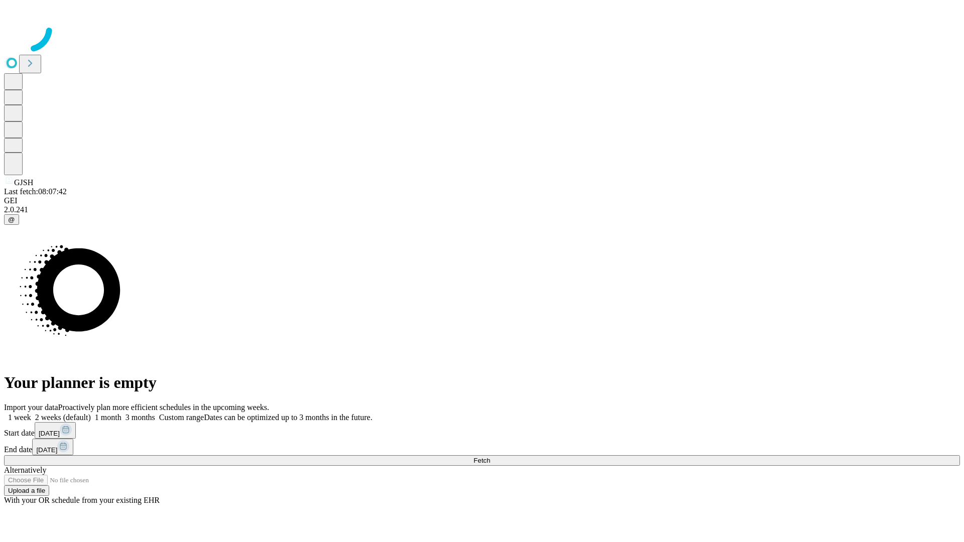  What do you see at coordinates (82, 500) in the screenshot?
I see `span: With your OR schedule from your existing EHR` at bounding box center [82, 500].